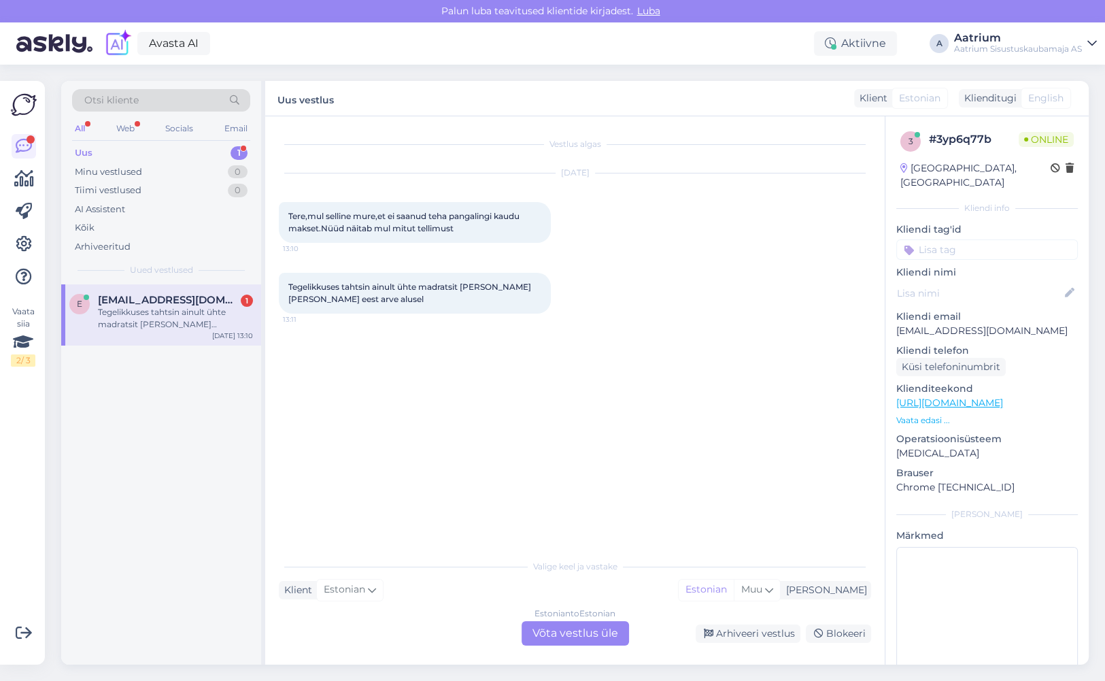 This screenshot has height=681, width=1105. Describe the element at coordinates (939, 44) in the screenshot. I see `div: A` at that location.